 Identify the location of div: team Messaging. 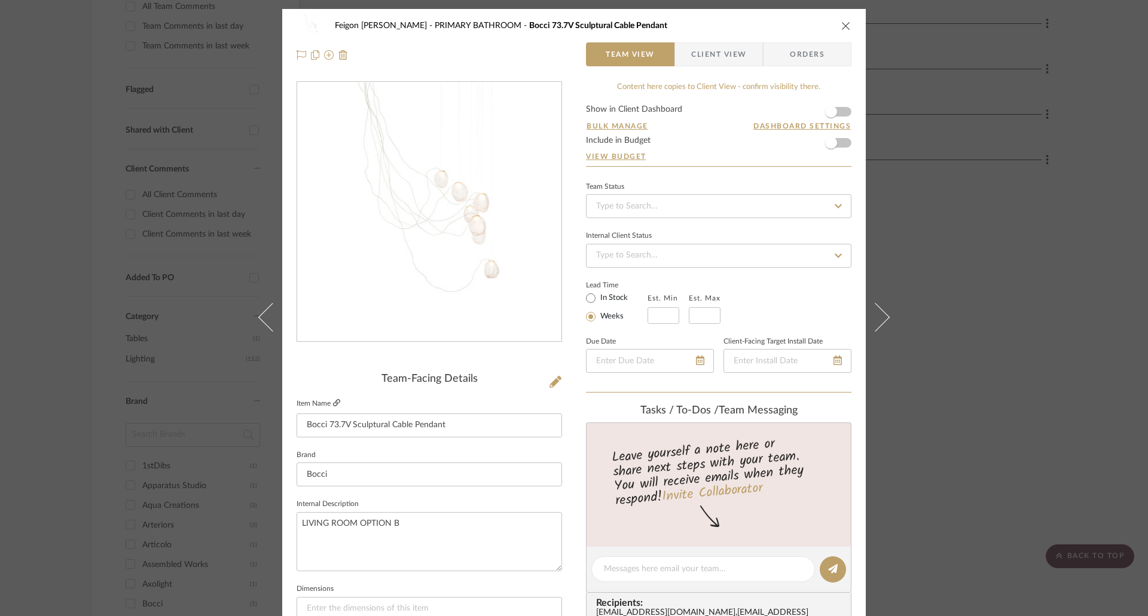
(718, 411).